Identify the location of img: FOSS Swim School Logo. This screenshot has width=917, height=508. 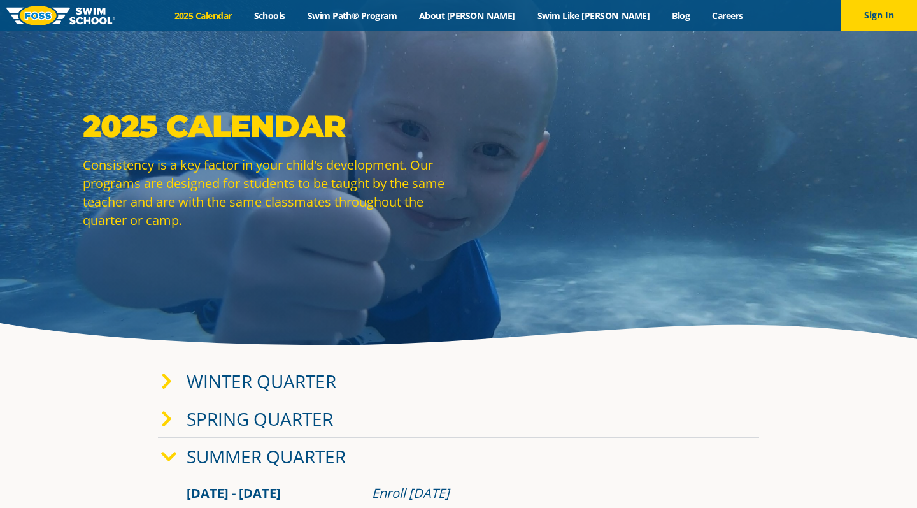
(61, 15).